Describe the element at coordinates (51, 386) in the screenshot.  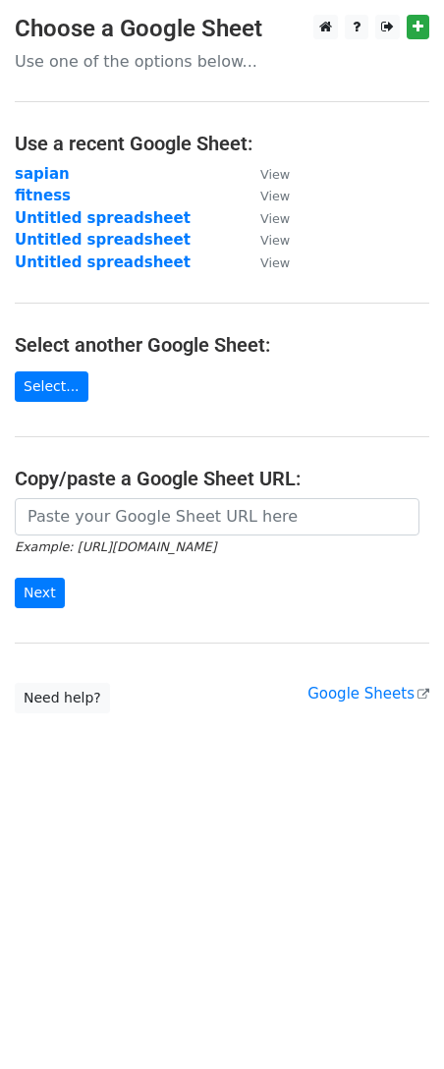
I see `a: Select...` at that location.